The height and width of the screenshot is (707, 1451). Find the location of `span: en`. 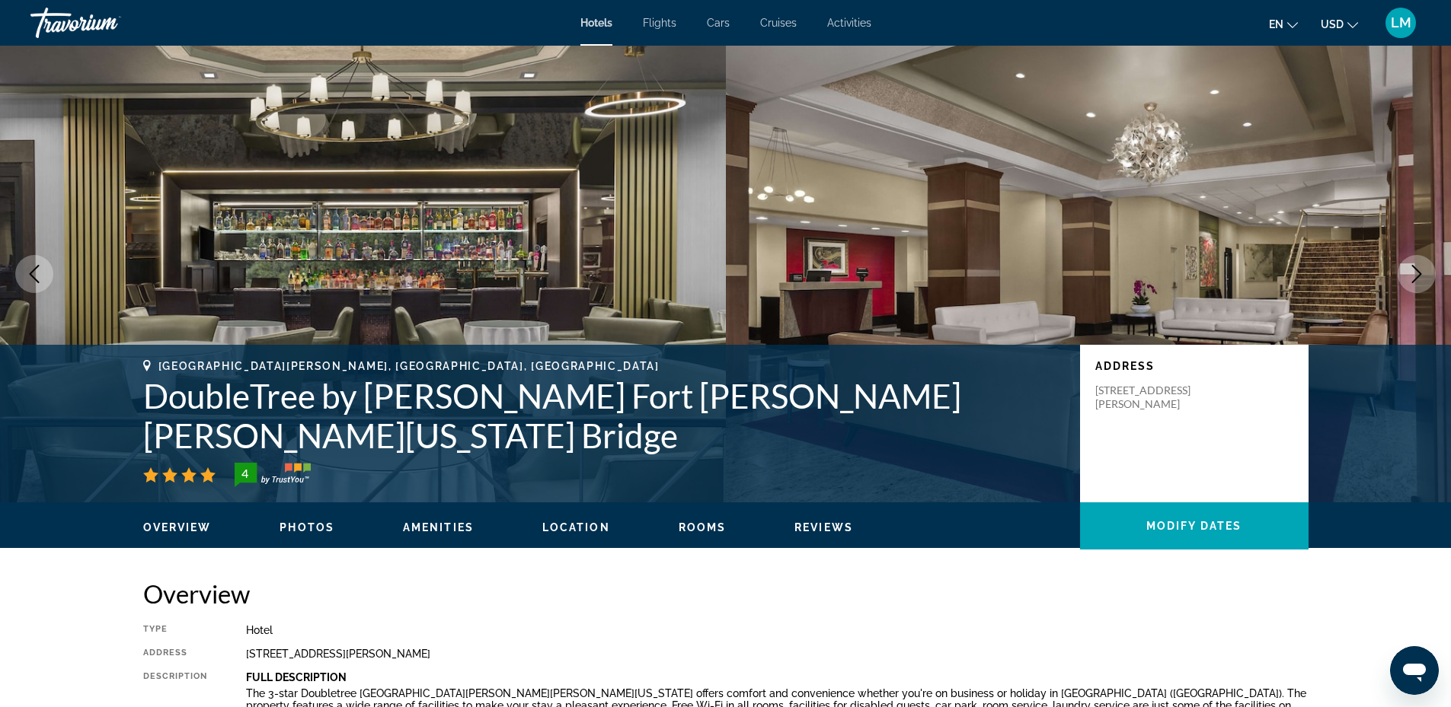

span: en is located at coordinates (1275, 24).